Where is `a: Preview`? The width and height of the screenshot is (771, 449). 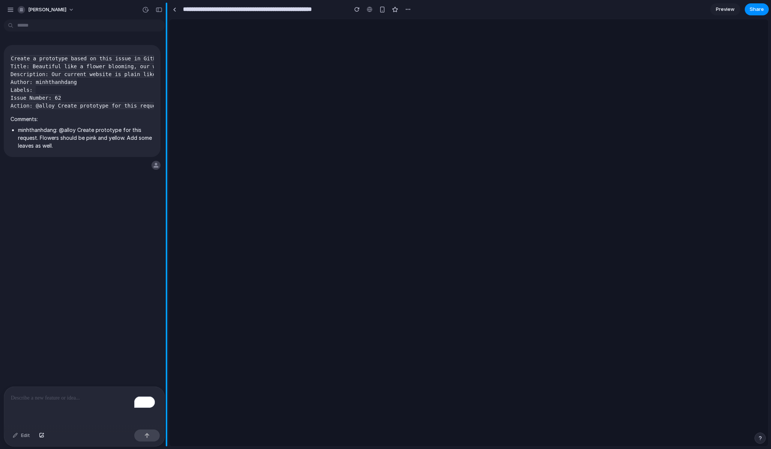 a: Preview is located at coordinates (725, 9).